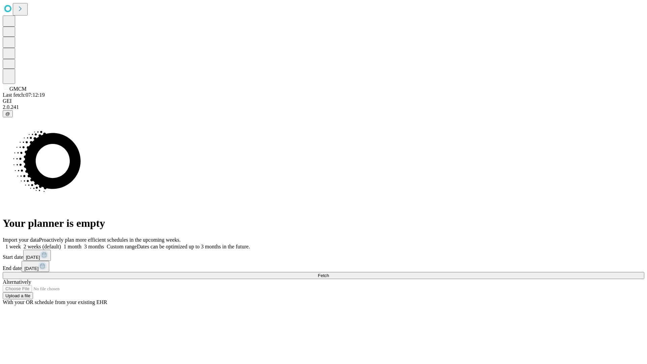  What do you see at coordinates (122, 246) in the screenshot?
I see `span: Custom range` at bounding box center [122, 246].